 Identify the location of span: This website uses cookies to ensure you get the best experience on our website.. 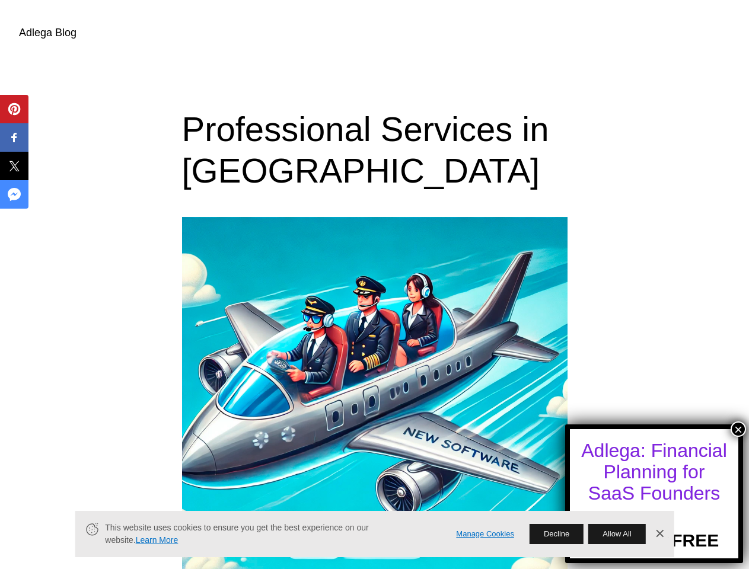
(272, 534).